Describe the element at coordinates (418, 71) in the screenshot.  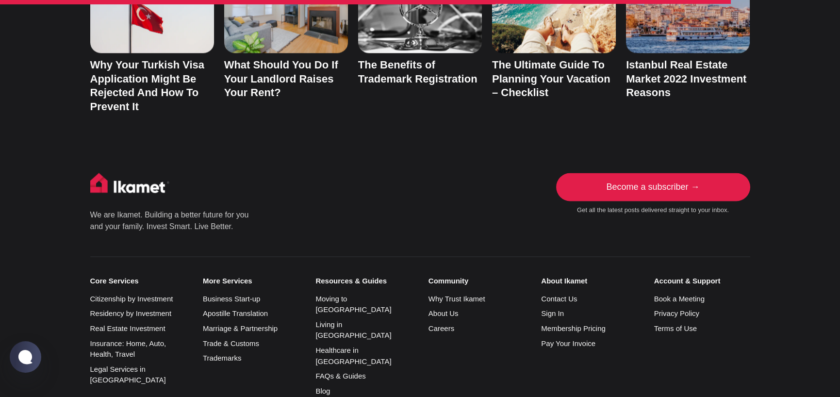
I see `a: The Benefits of Trademark Registration` at that location.